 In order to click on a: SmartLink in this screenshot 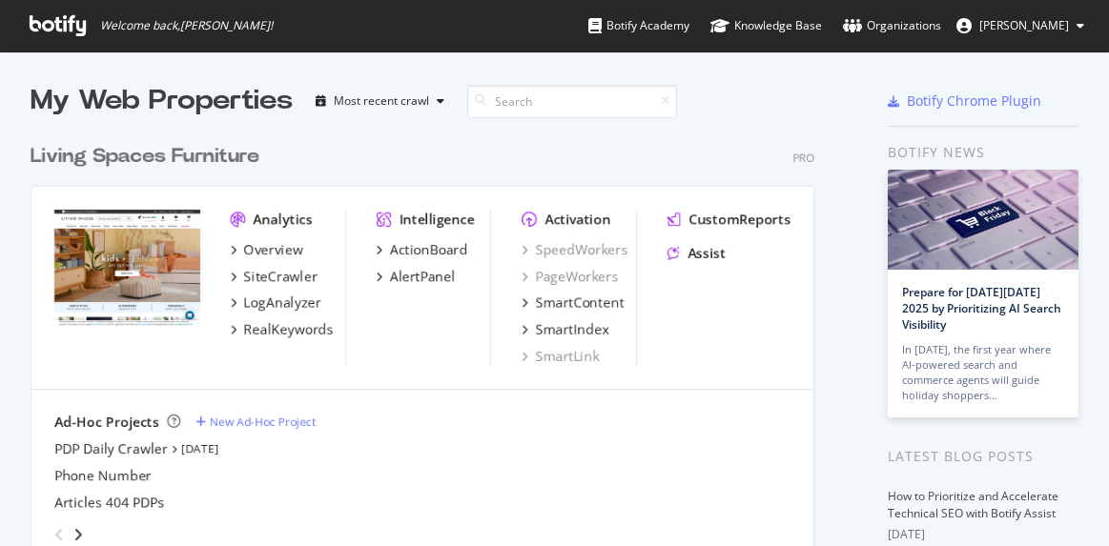, I will do `click(560, 357)`.